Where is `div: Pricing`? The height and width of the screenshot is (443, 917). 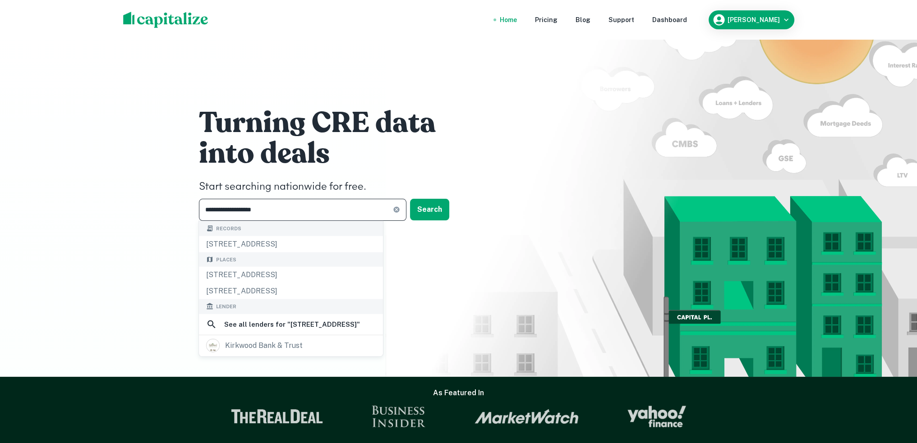 div: Pricing is located at coordinates (546, 20).